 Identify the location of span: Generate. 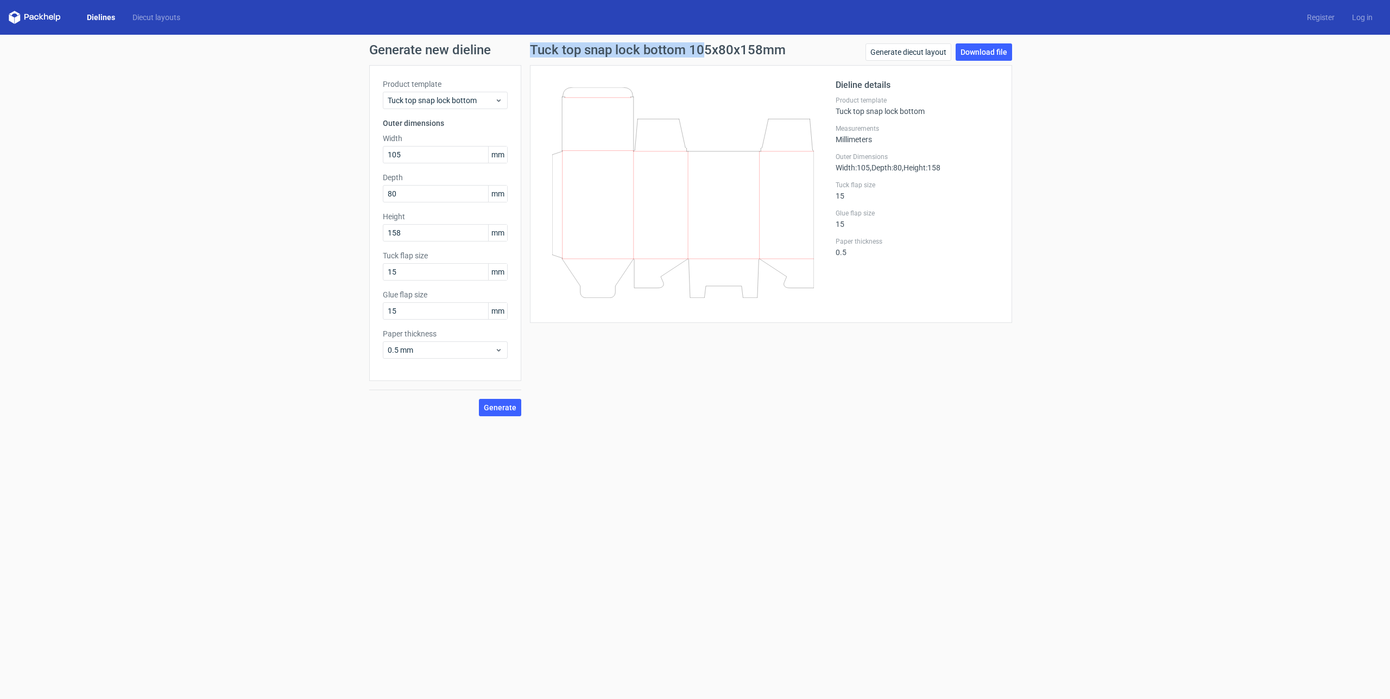
(500, 408).